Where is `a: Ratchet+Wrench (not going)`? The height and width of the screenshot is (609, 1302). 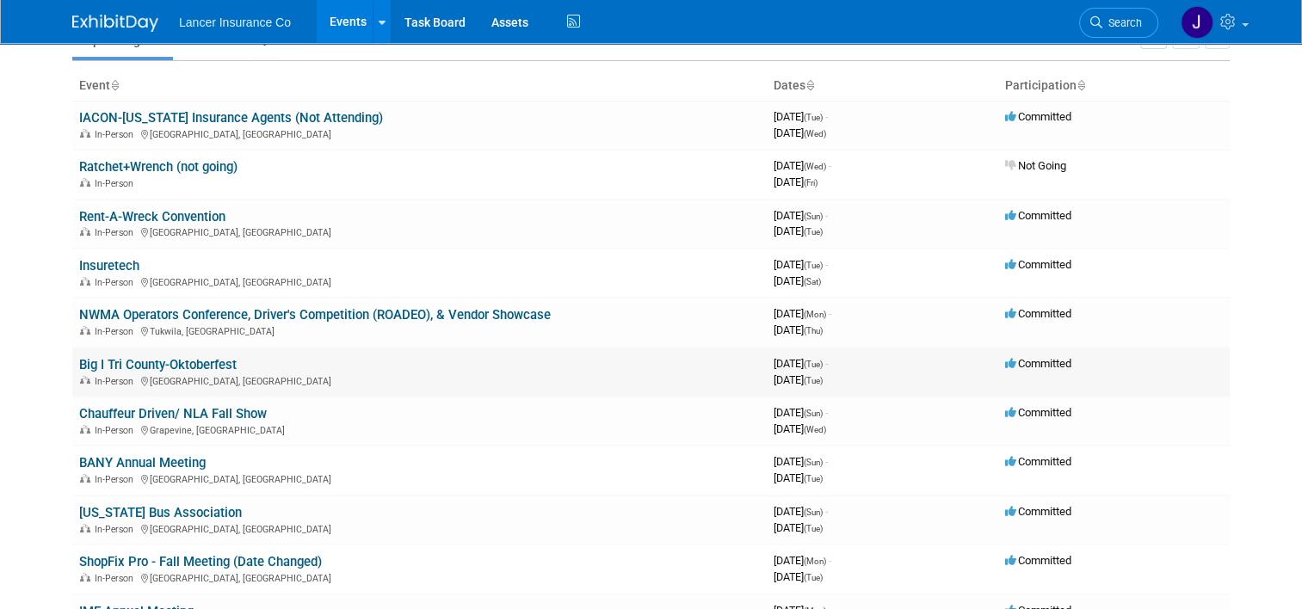 a: Ratchet+Wrench (not going) is located at coordinates (158, 167).